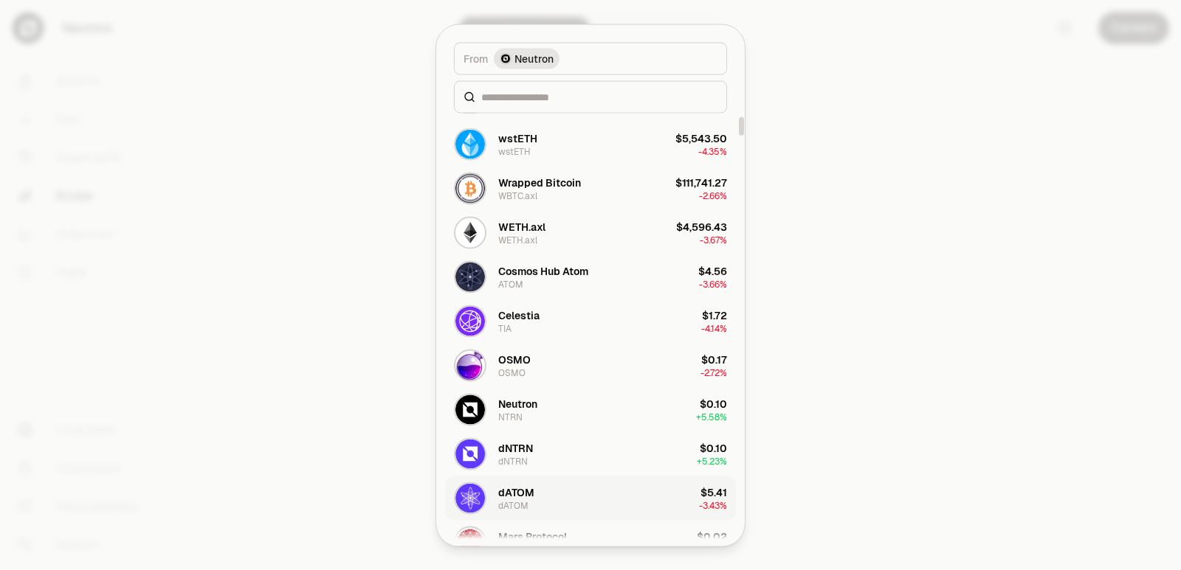 Image resolution: width=1181 pixels, height=570 pixels. I want to click on span: -3.43%, so click(713, 506).